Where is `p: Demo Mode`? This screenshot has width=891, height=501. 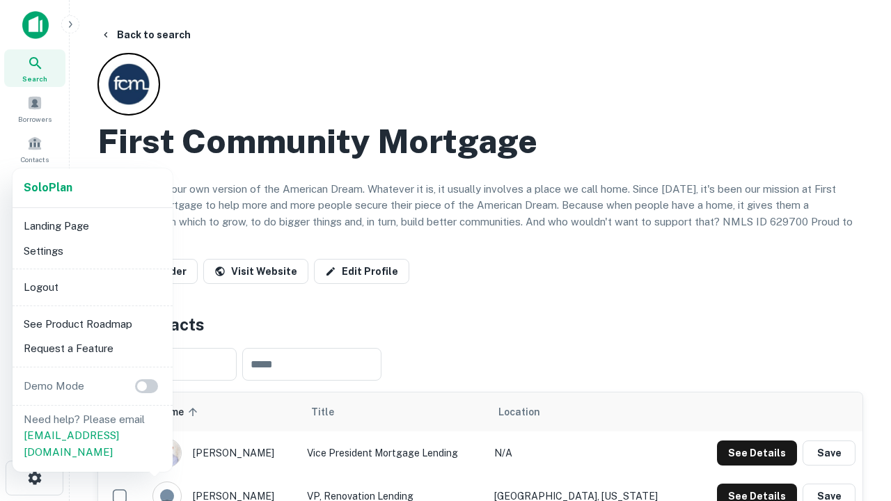
p: Demo Mode is located at coordinates (54, 386).